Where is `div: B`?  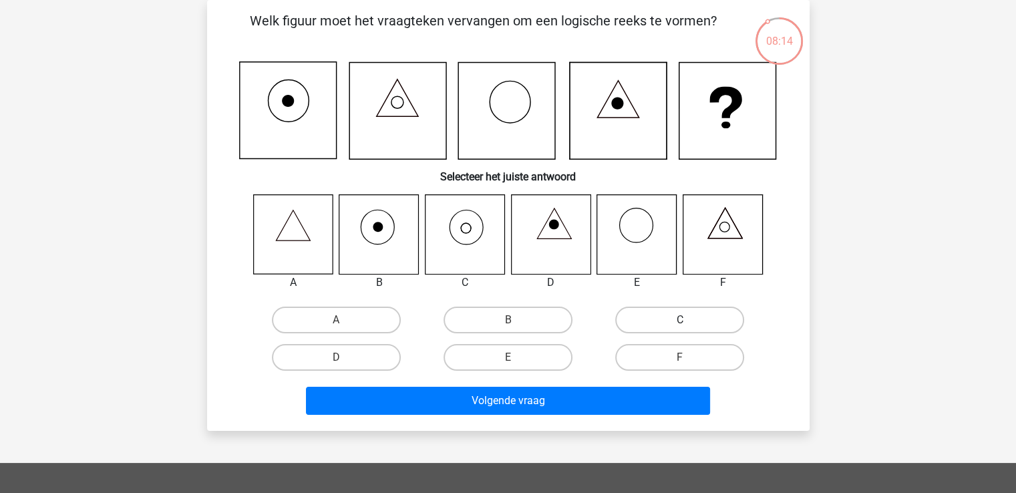
div: B is located at coordinates (379, 282).